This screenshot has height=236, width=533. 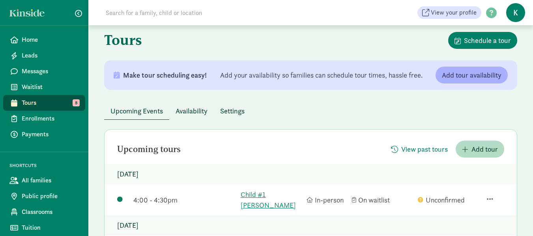 What do you see at coordinates (212, 13) in the screenshot?
I see `input: Search for a family, child or location` at bounding box center [212, 13].